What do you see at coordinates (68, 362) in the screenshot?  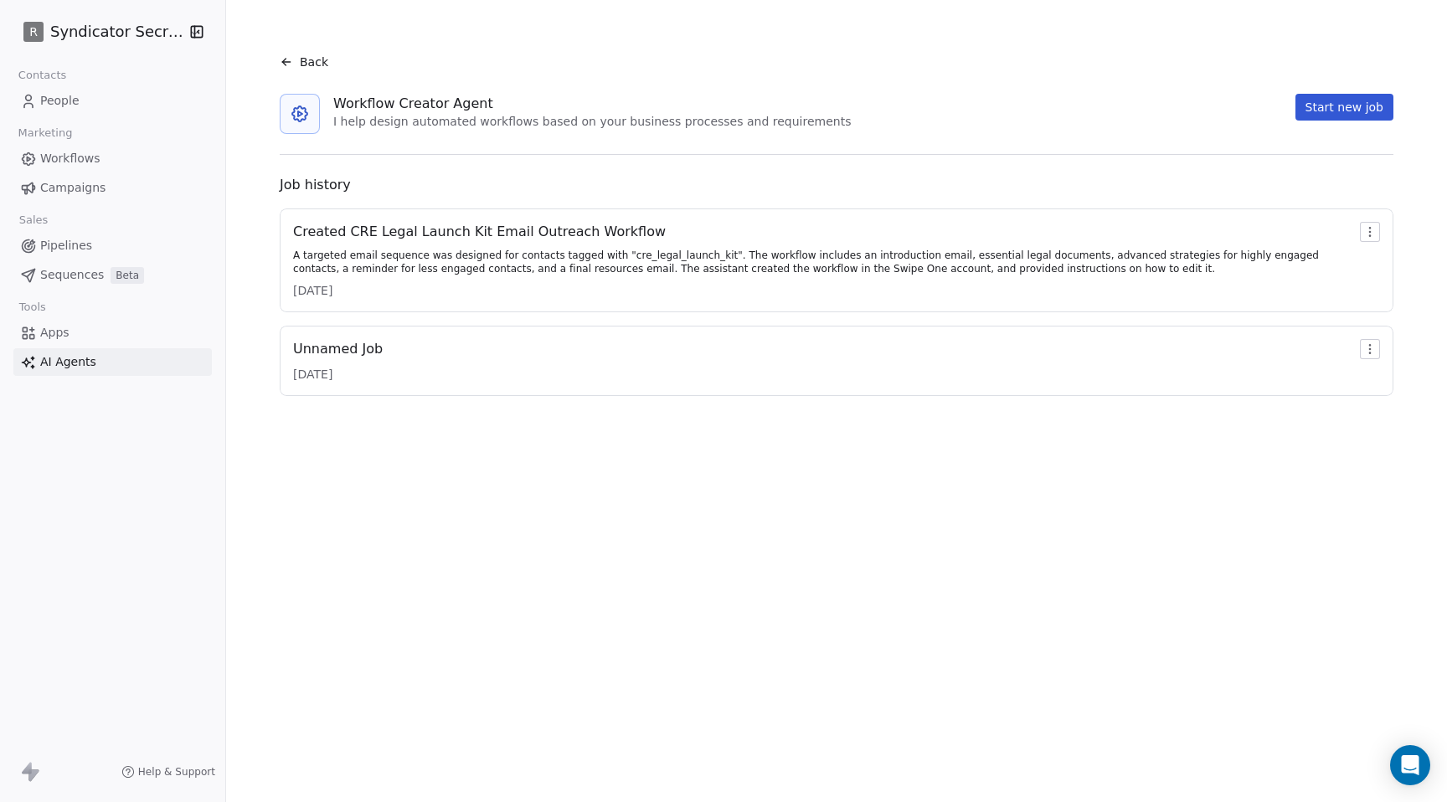 I see `span: AI Agents` at bounding box center [68, 362].